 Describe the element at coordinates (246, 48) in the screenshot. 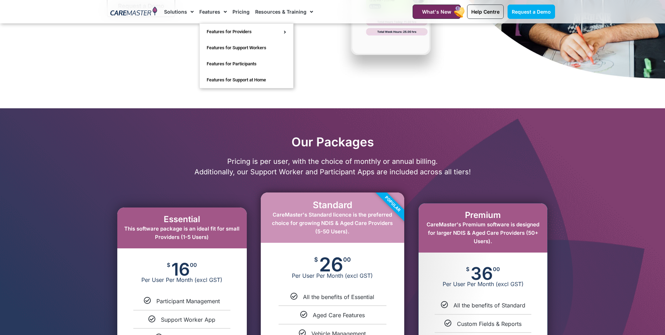

I see `a: Features for Support Workers` at that location.